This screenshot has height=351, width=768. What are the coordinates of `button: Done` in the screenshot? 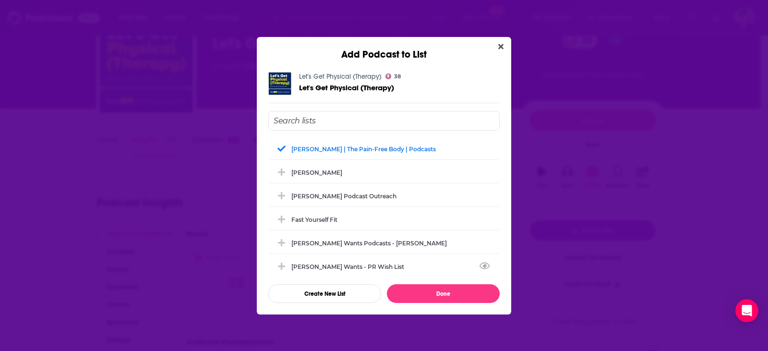 It's located at (443, 293).